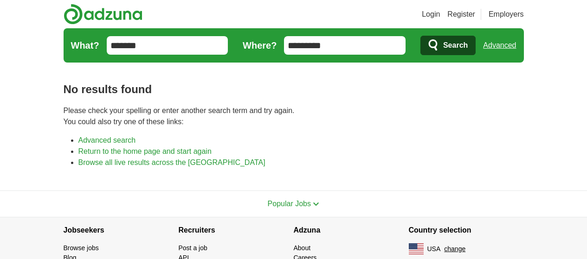 This screenshot has width=587, height=259. I want to click on span: Search, so click(455, 45).